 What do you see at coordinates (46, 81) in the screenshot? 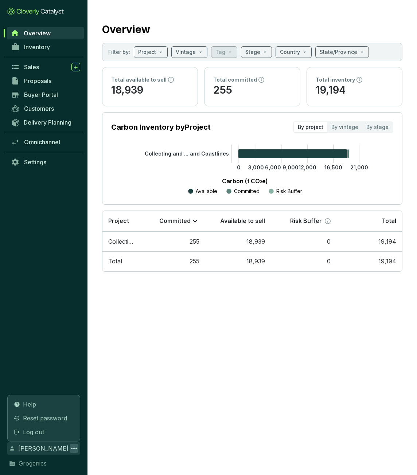
I see `a: Proposals` at bounding box center [46, 81].